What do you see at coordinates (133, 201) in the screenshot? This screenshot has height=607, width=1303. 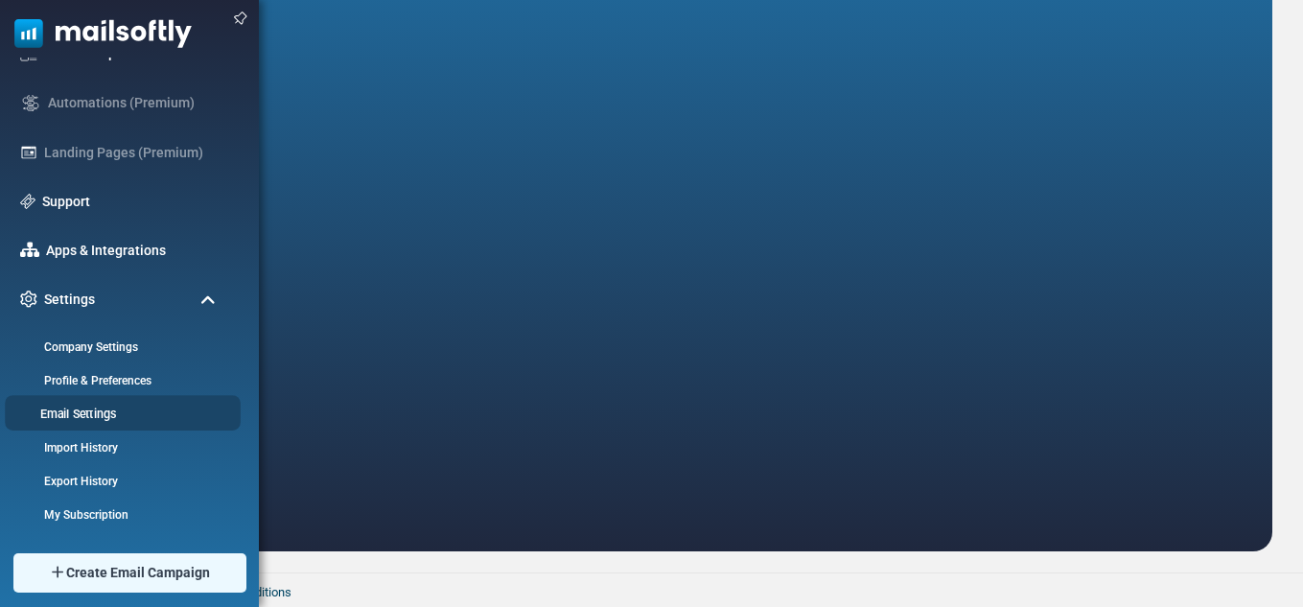 I see `a: Support` at bounding box center [133, 201].